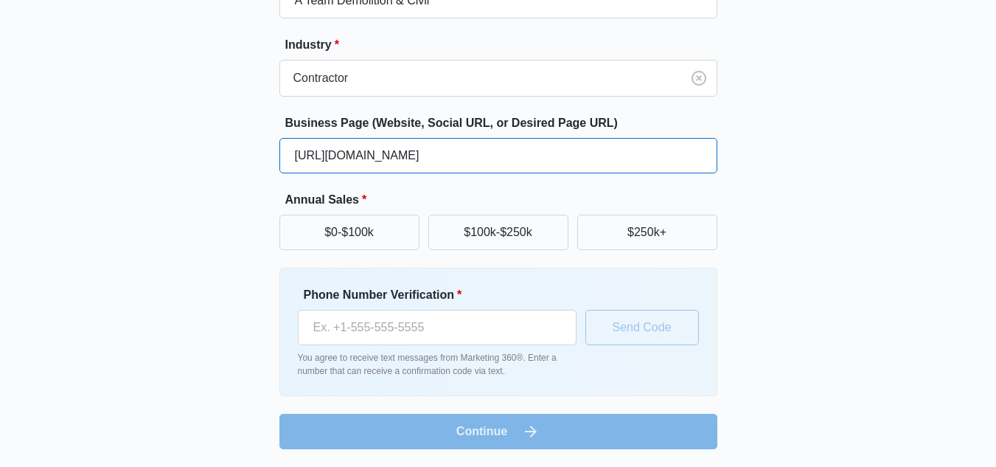  I want to click on button: Clear, so click(699, 78).